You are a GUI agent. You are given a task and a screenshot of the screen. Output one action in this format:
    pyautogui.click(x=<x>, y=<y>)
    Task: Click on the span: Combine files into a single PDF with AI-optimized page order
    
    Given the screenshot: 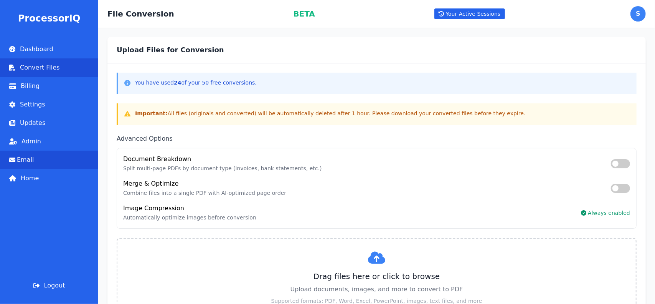 What is the action you would take?
    pyautogui.click(x=205, y=193)
    